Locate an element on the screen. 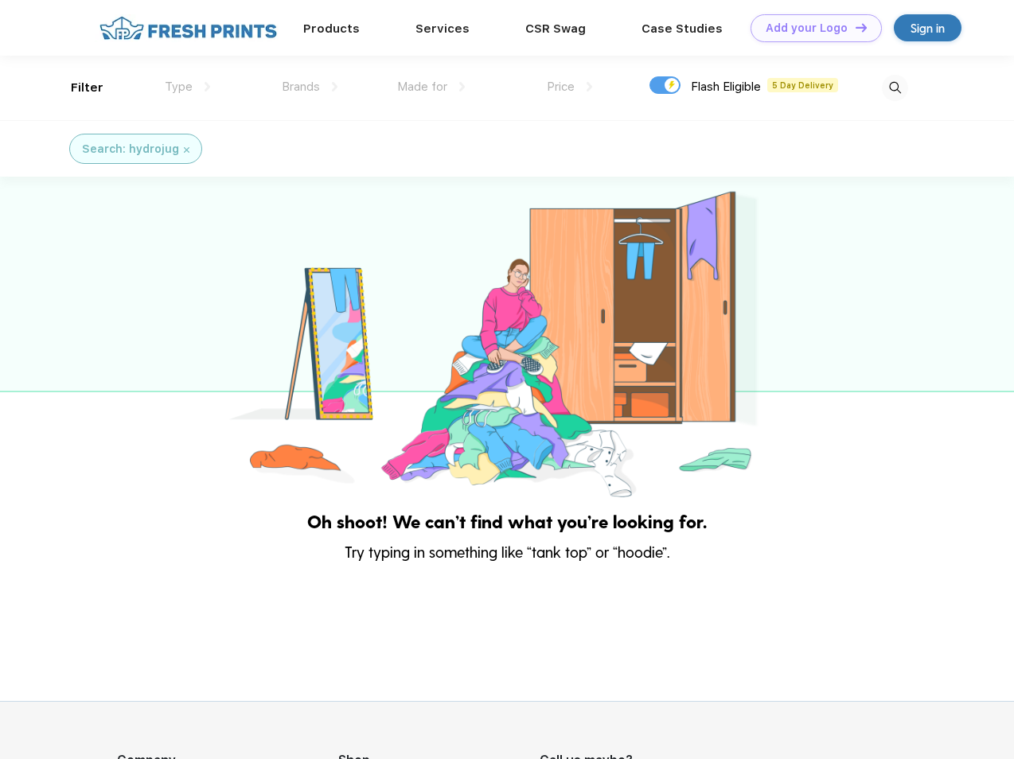  img: fo%20logo%202.webp is located at coordinates (188, 28).